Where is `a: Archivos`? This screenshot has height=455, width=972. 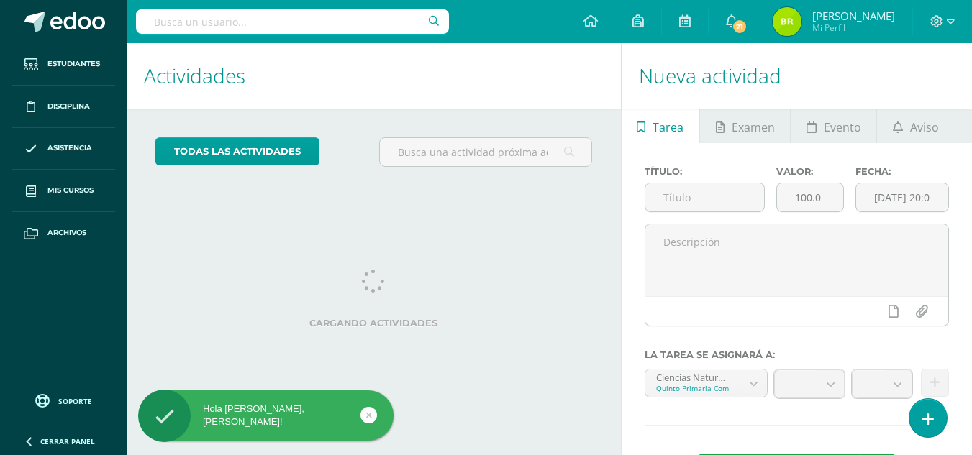
a: Archivos is located at coordinates (63, 233).